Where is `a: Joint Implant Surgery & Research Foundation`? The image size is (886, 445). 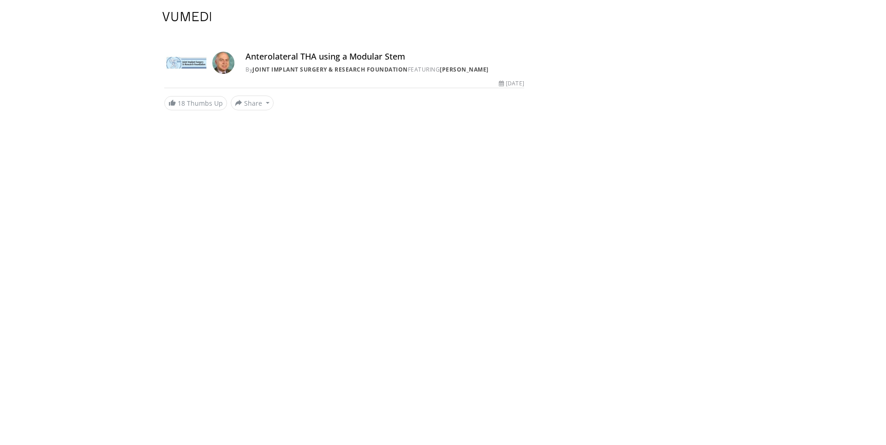
a: Joint Implant Surgery & Research Foundation is located at coordinates (330, 69).